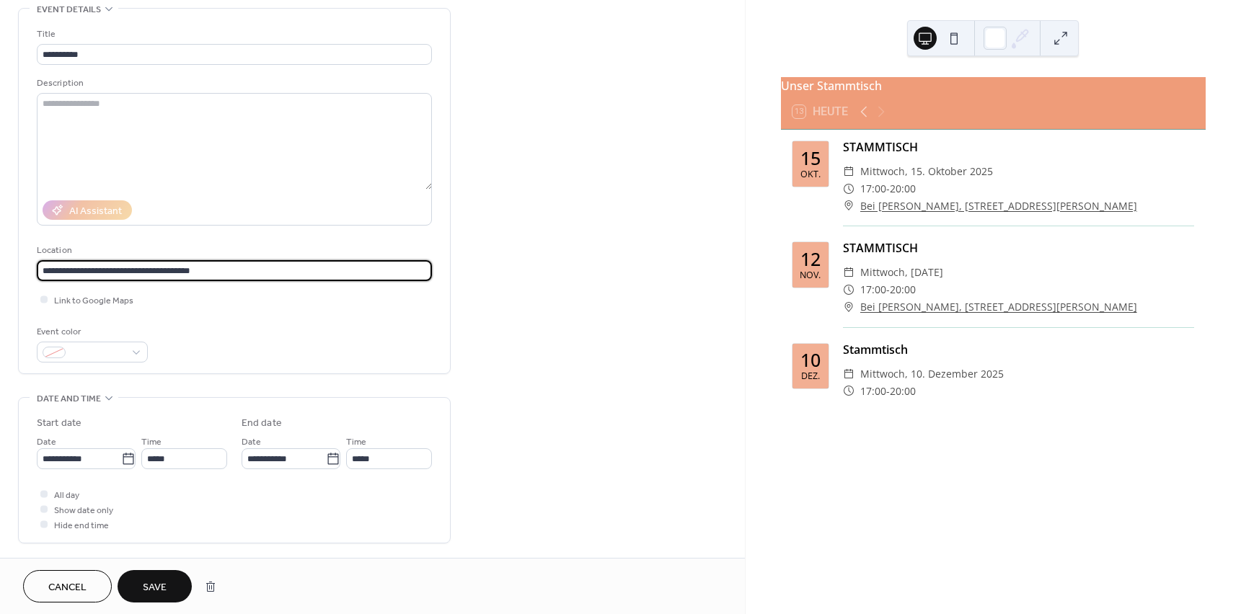 The height and width of the screenshot is (614, 1241). What do you see at coordinates (59, 423) in the screenshot?
I see `div: Start date` at bounding box center [59, 423].